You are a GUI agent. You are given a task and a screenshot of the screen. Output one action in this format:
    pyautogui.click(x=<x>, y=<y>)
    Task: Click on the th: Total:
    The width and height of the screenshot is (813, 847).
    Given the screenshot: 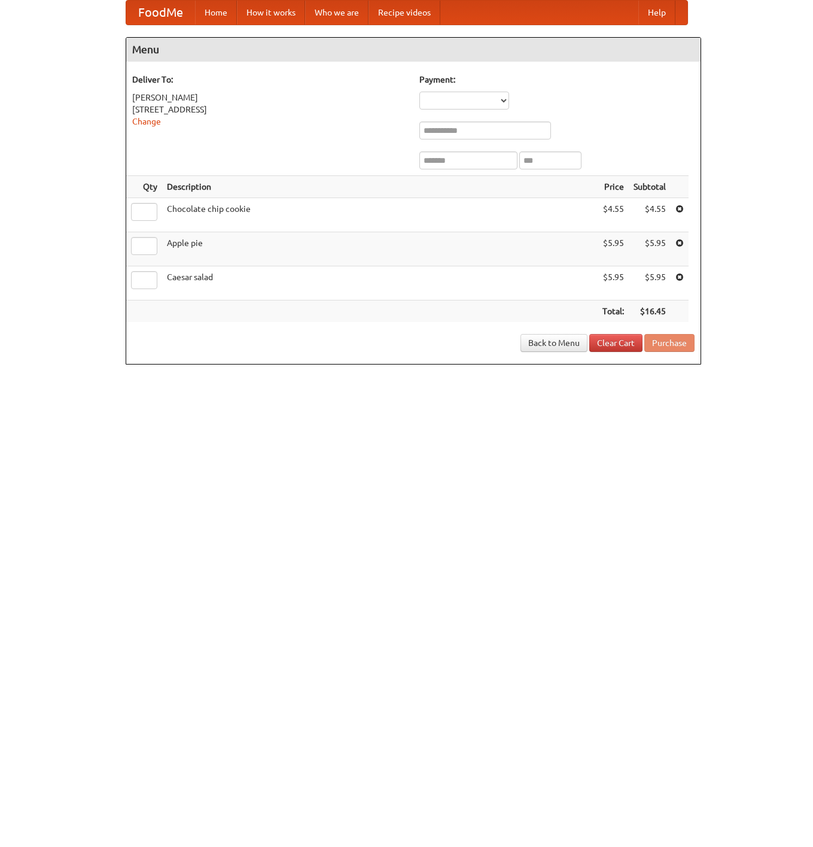 What is the action you would take?
    pyautogui.click(x=613, y=311)
    